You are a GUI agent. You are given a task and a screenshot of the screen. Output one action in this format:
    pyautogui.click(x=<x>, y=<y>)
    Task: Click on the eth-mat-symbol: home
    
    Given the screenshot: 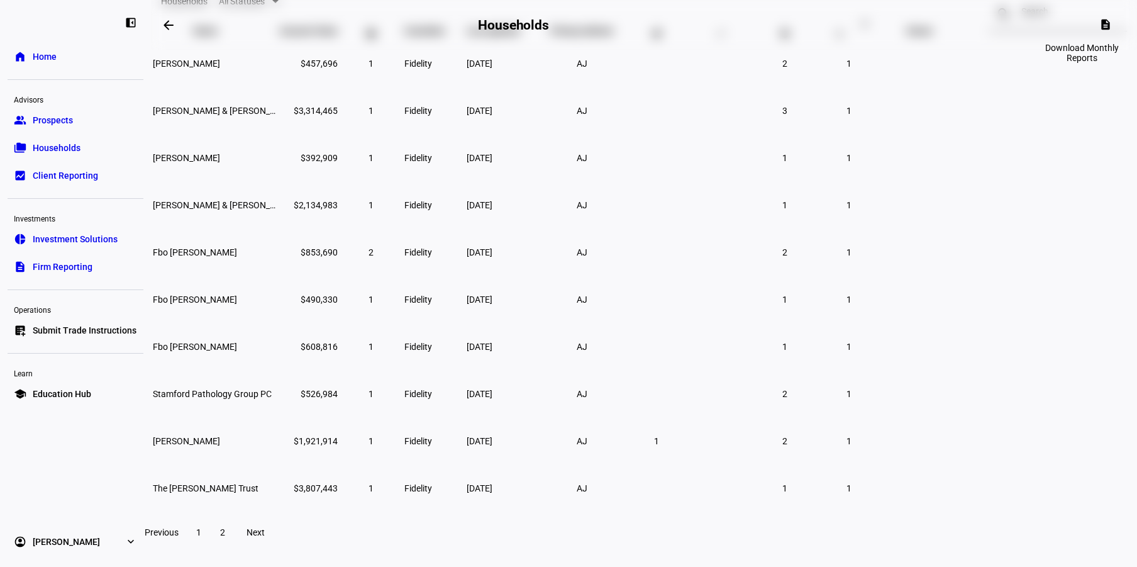 What is the action you would take?
    pyautogui.click(x=20, y=57)
    